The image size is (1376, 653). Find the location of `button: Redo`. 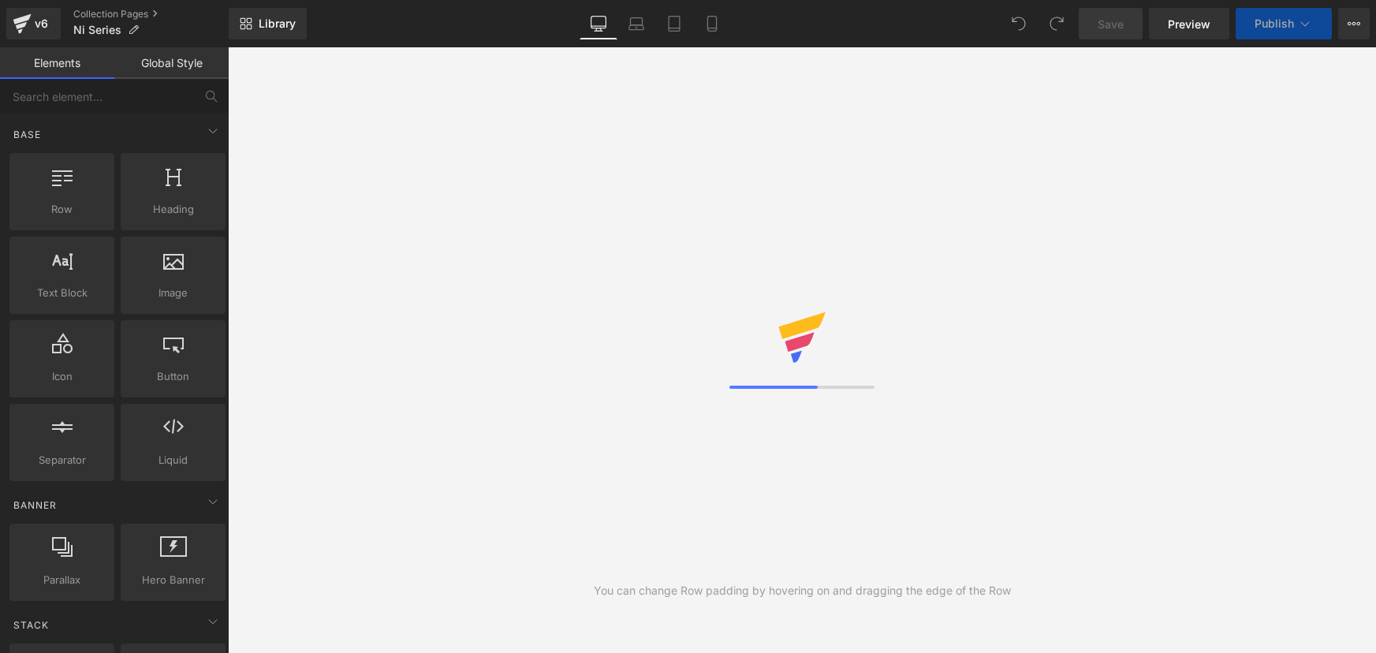

button: Redo is located at coordinates (1057, 24).